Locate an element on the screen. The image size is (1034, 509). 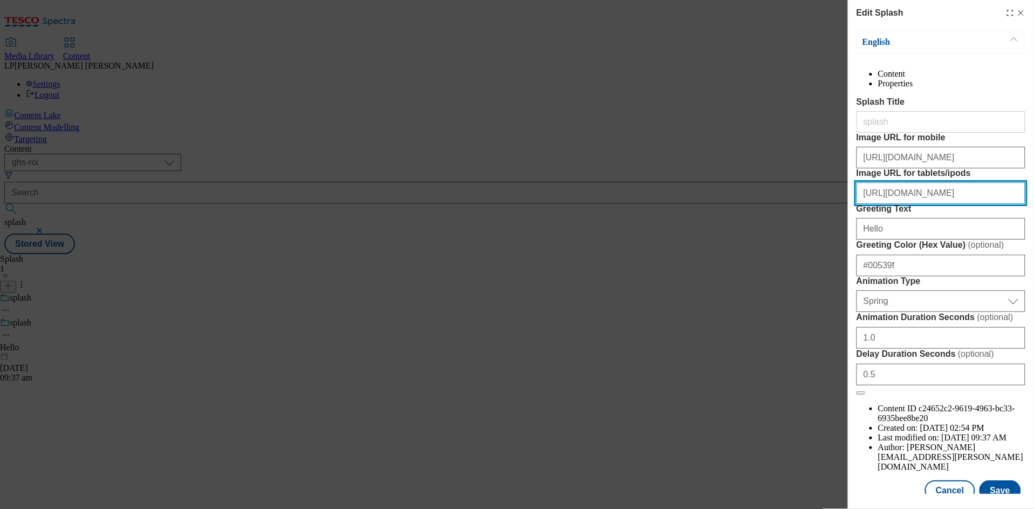
div: Modal is located at coordinates (941, 254).